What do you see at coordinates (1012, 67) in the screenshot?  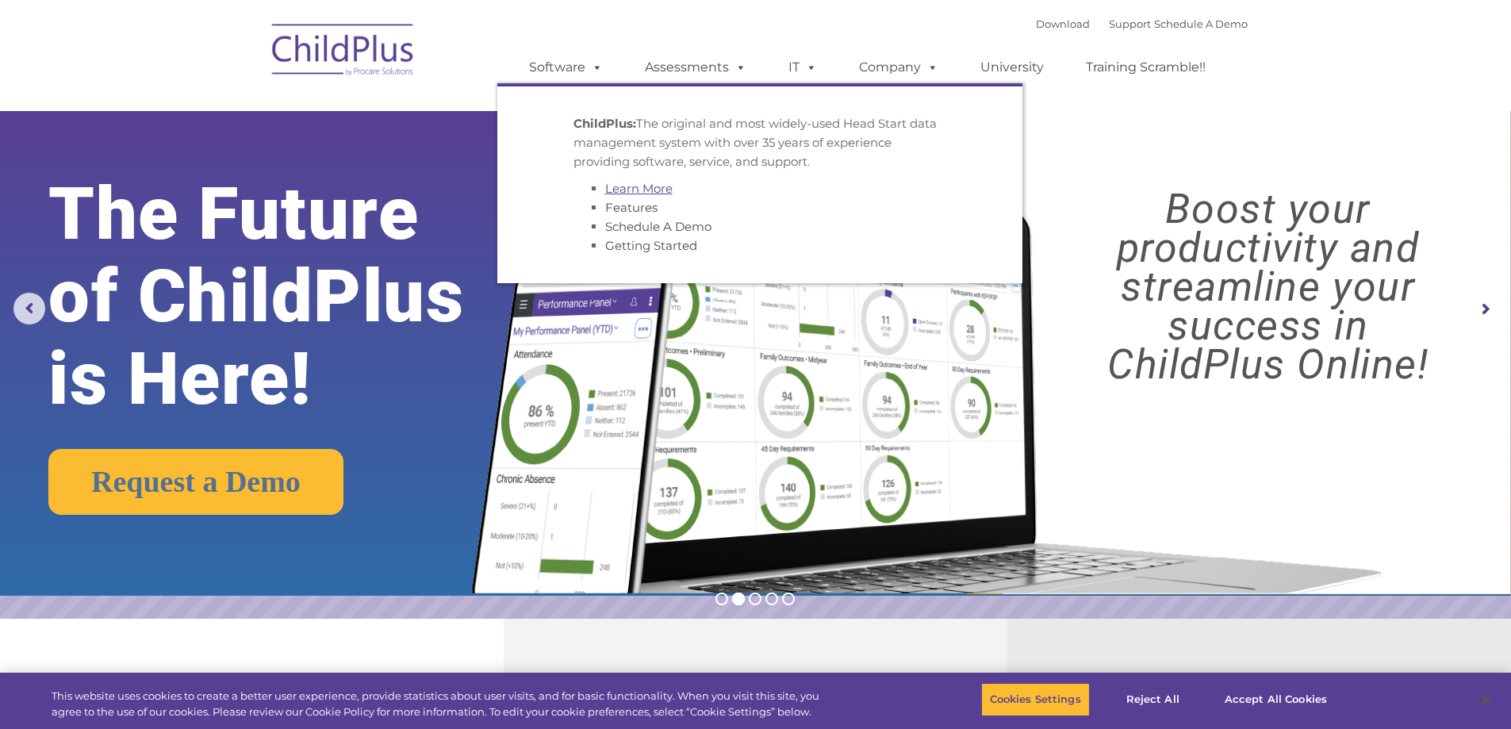 I see `a: University` at bounding box center [1012, 67].